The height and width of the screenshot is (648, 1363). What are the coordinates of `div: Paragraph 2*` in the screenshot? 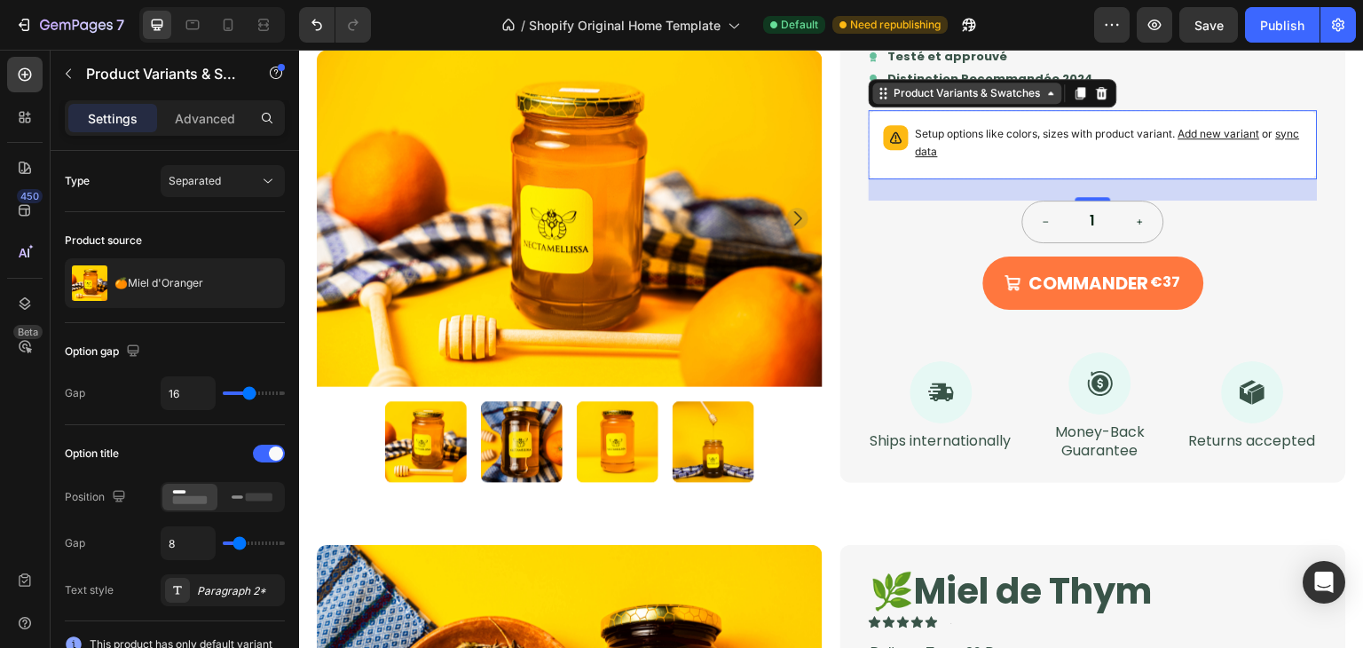 It's located at (239, 591).